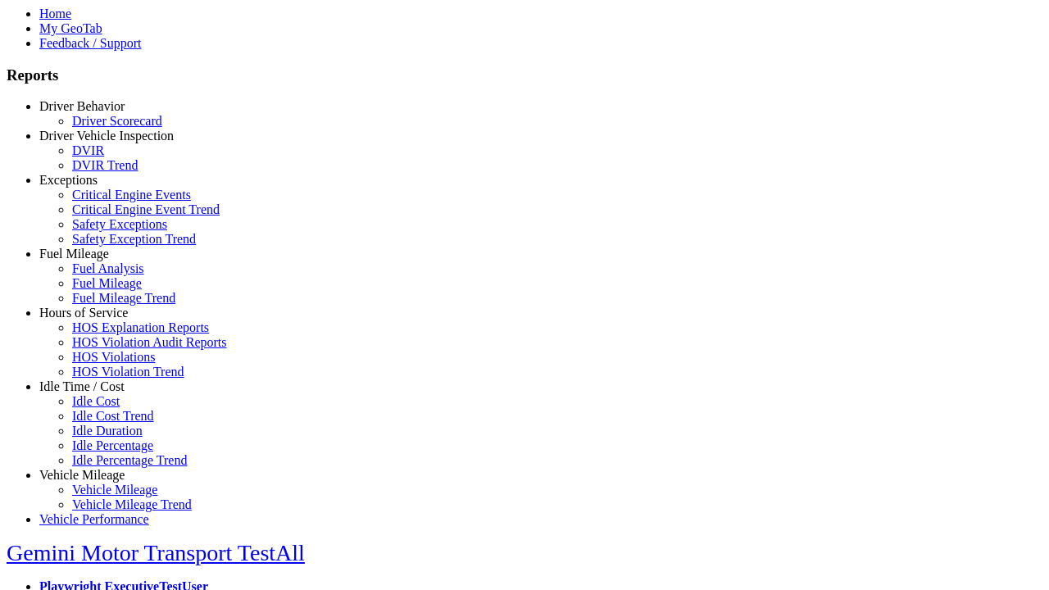  I want to click on a: Idle Time / Cost, so click(82, 386).